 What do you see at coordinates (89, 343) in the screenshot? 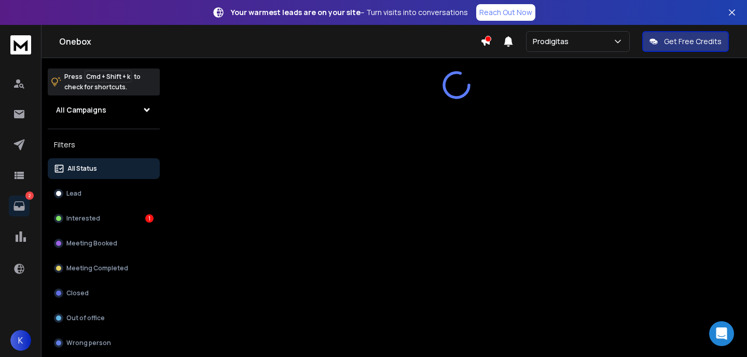
I see `p: Wrong person` at bounding box center [89, 343].